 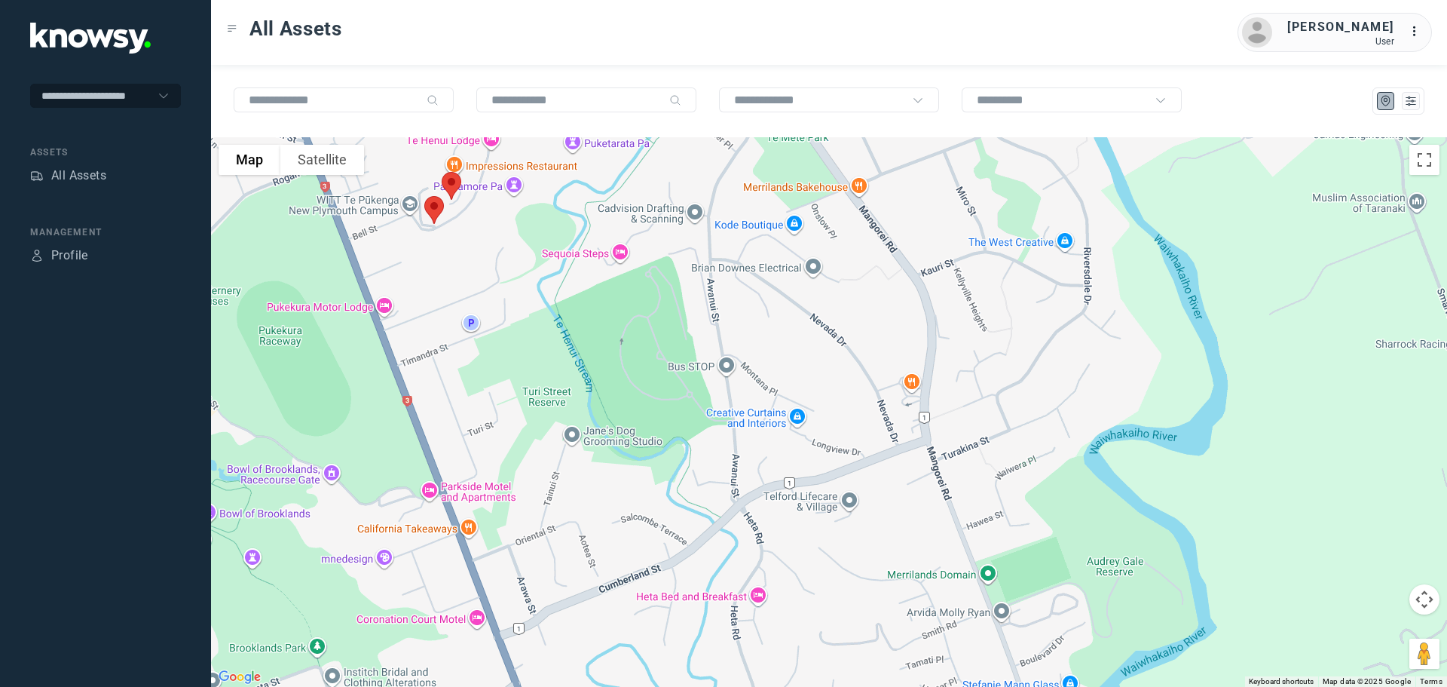 I want to click on div: User, so click(x=1341, y=41).